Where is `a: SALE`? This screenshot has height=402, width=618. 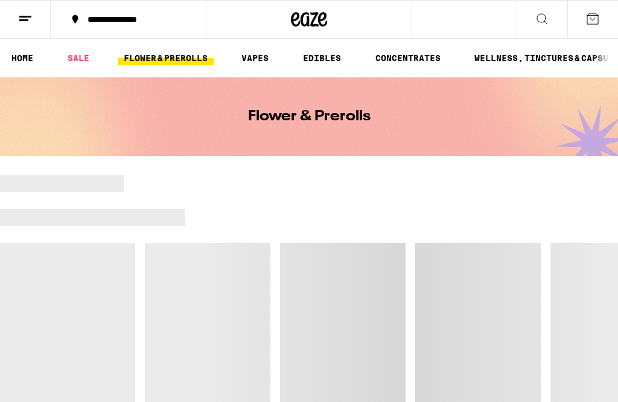 a: SALE is located at coordinates (78, 58).